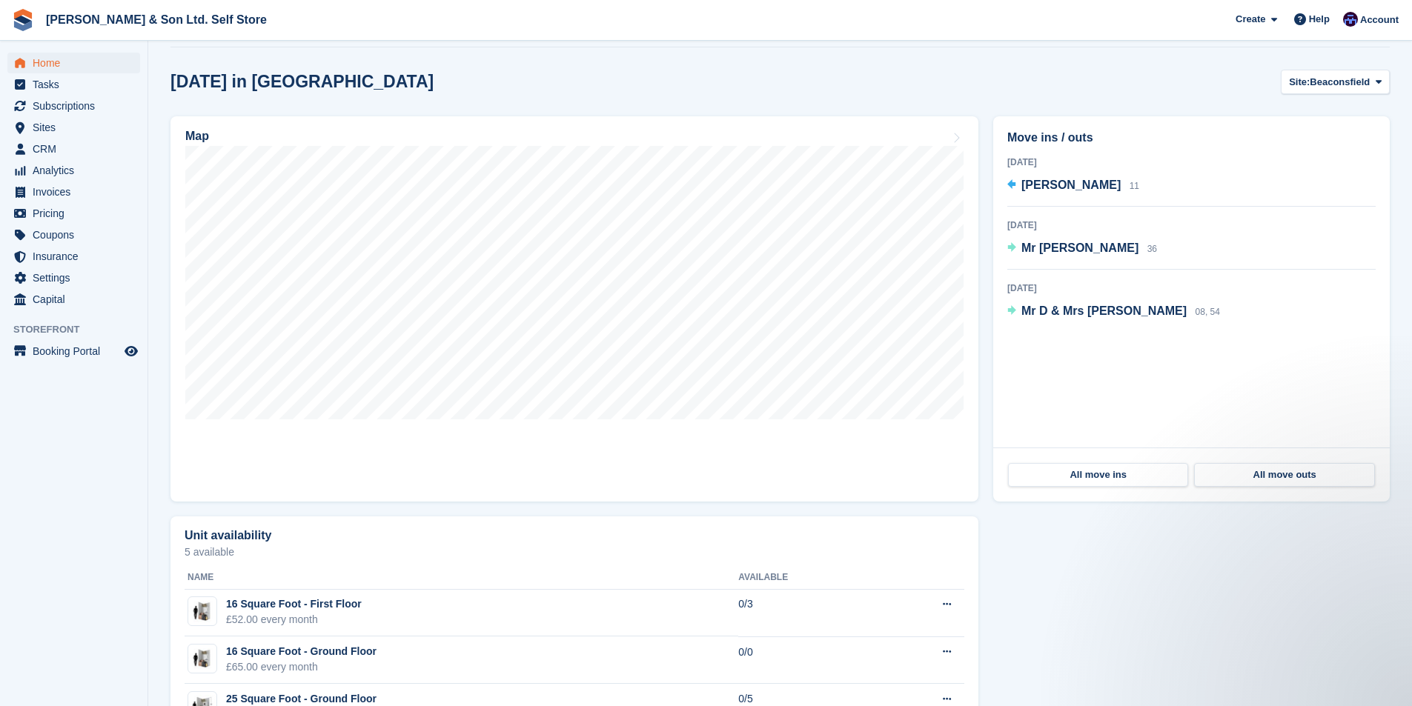 The width and height of the screenshot is (1412, 706). I want to click on a: All move outs, so click(1284, 475).